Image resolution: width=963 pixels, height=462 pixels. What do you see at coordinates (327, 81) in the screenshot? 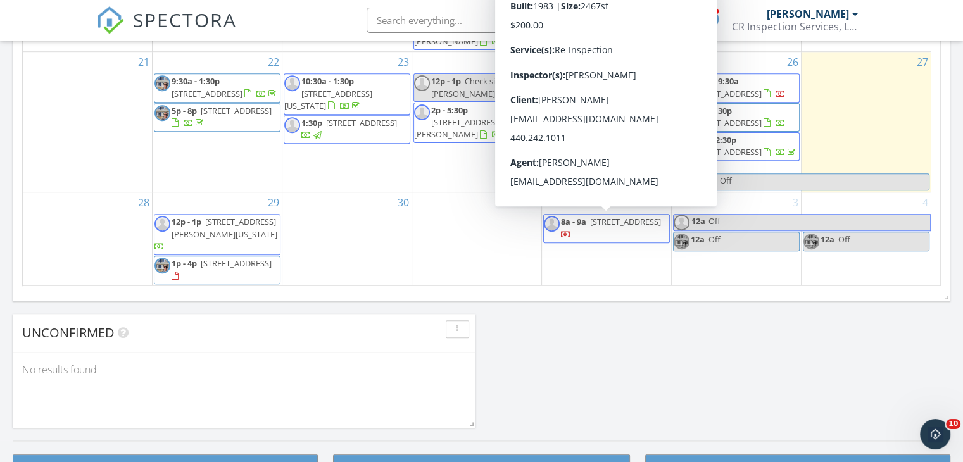
I see `span: 10:30a - 1:30p` at bounding box center [327, 81].